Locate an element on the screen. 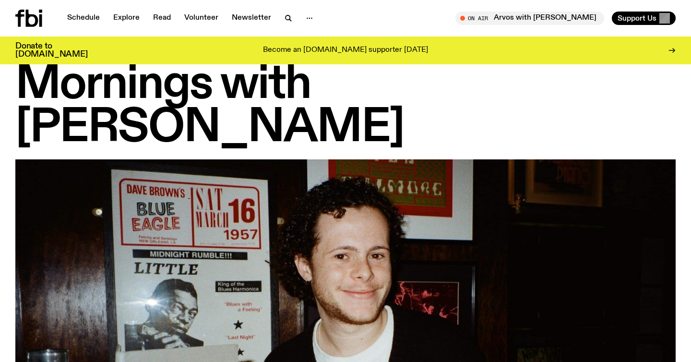 The width and height of the screenshot is (691, 362). button: Support Us is located at coordinates (644, 18).